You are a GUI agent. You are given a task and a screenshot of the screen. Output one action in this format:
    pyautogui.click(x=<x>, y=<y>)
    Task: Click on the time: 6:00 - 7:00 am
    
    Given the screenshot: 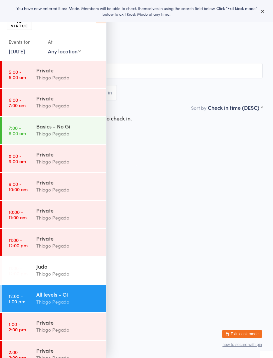 What is the action you would take?
    pyautogui.click(x=17, y=102)
    